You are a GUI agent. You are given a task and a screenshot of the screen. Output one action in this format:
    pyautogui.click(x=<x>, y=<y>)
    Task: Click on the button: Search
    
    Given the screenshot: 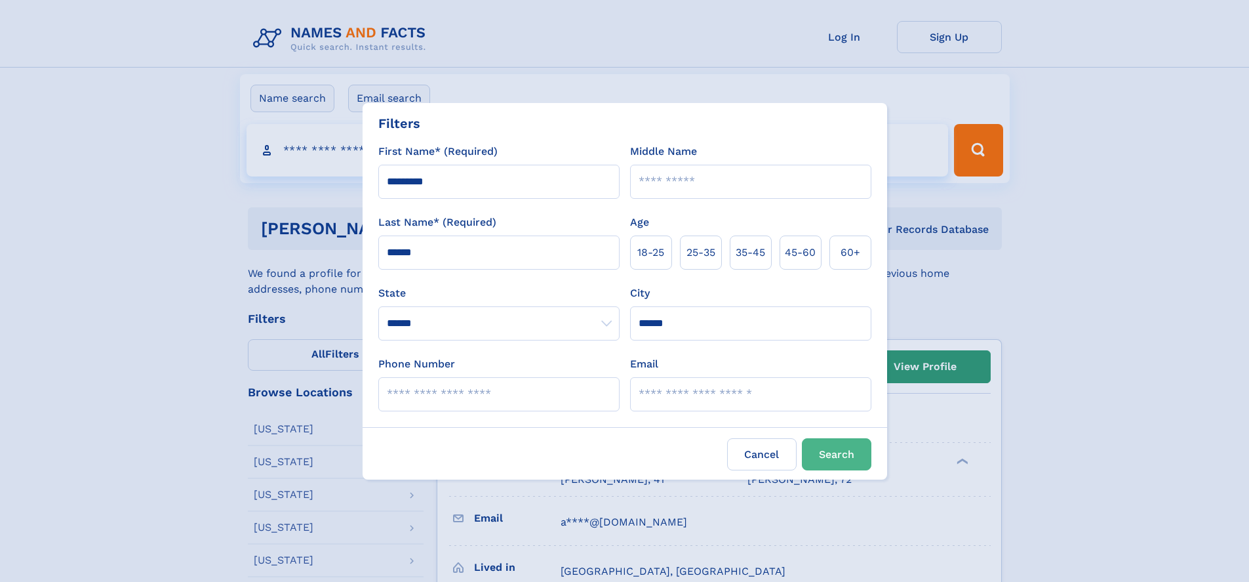 What is the action you would take?
    pyautogui.click(x=837, y=454)
    